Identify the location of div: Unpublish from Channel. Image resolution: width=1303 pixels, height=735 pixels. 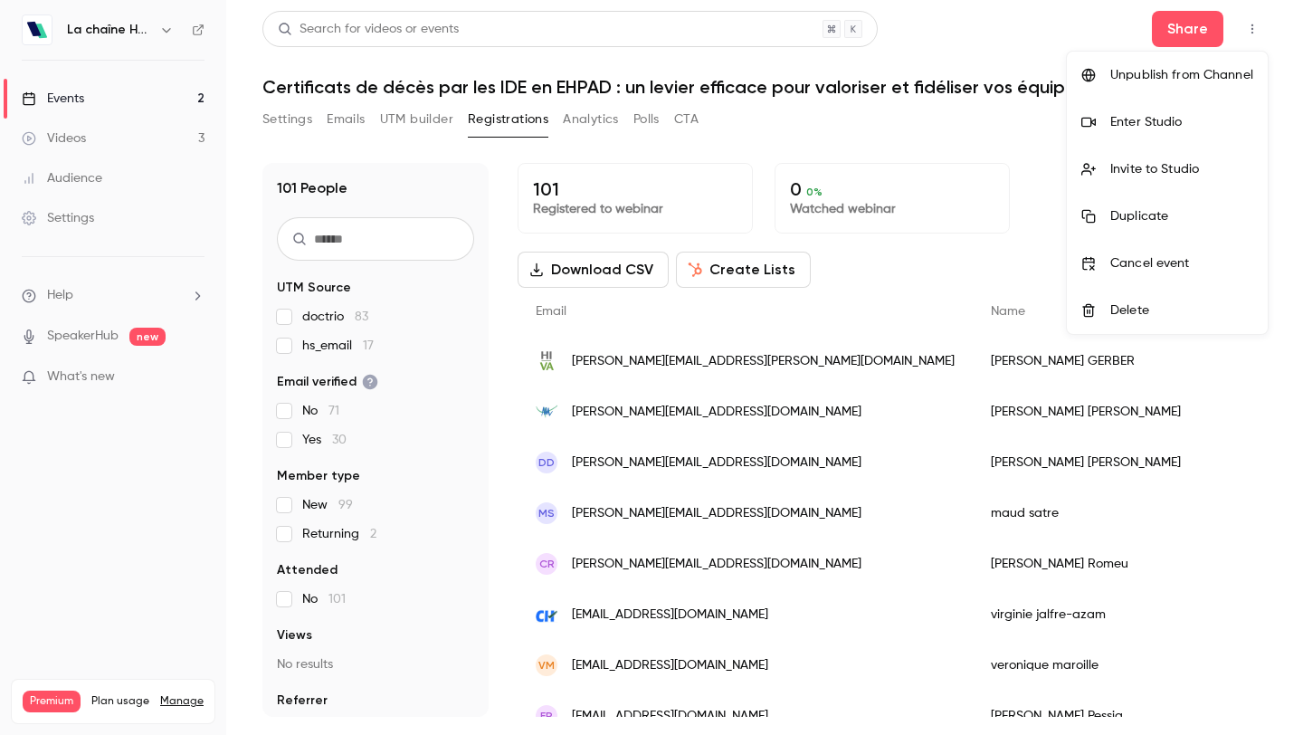
(1182, 75).